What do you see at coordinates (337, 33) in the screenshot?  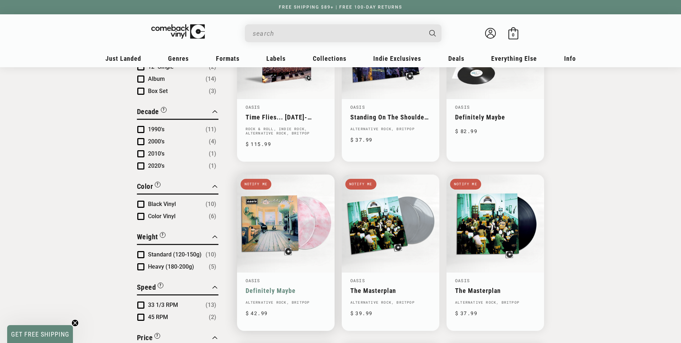 I see `input: When autocomplete results are available use up and down arrows to review and enter to select` at bounding box center [337, 33].